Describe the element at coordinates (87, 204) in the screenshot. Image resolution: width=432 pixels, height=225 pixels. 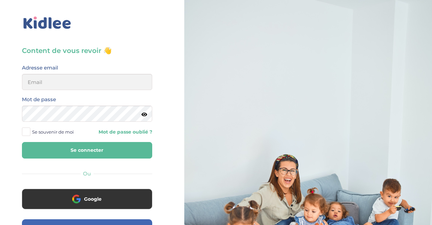
I see `a: Google` at that location.